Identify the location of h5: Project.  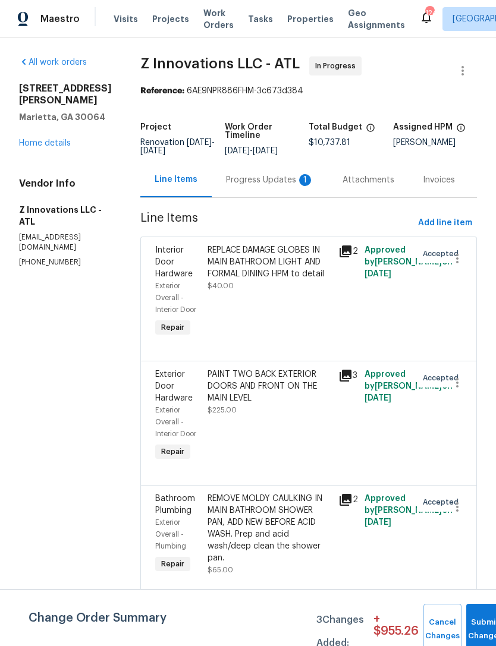
(156, 127).